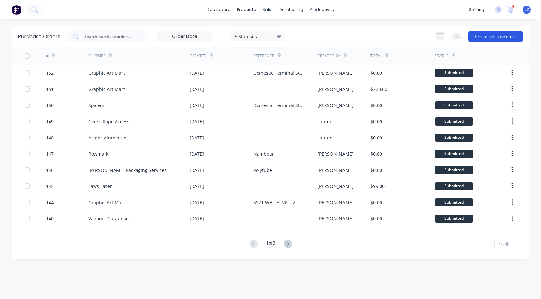 The width and height of the screenshot is (541, 299). What do you see at coordinates (100, 186) in the screenshot?
I see `div: Laws Laser` at bounding box center [100, 186].